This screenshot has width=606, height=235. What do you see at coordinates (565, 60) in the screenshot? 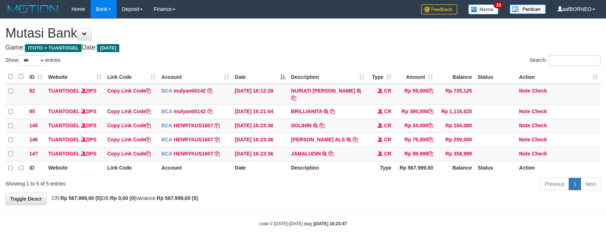
I see `label: Search:` at bounding box center [565, 60].